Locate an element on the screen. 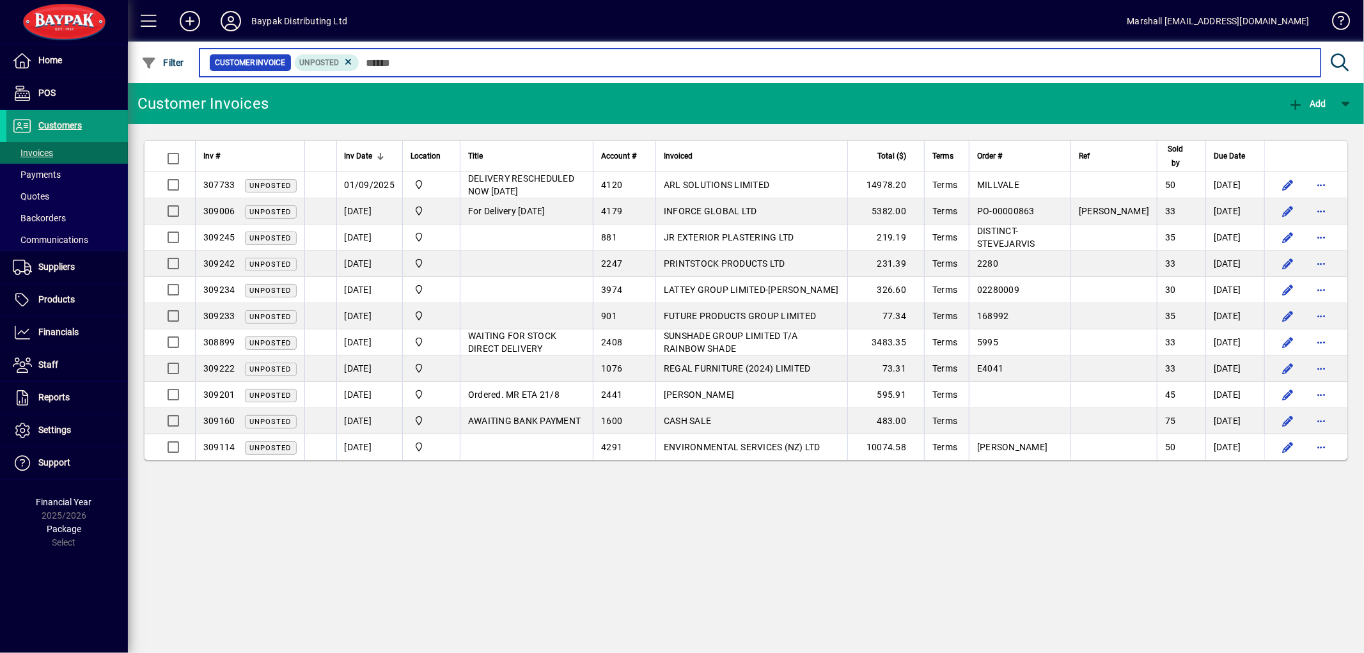 The height and width of the screenshot is (653, 1364). div: Title is located at coordinates (526, 156).